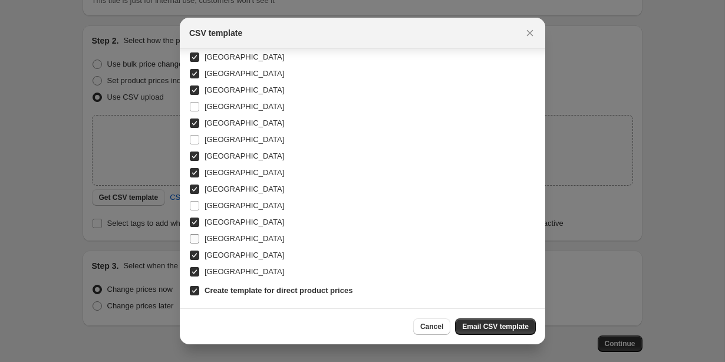 Image resolution: width=725 pixels, height=362 pixels. I want to click on button: Close, so click(530, 33).